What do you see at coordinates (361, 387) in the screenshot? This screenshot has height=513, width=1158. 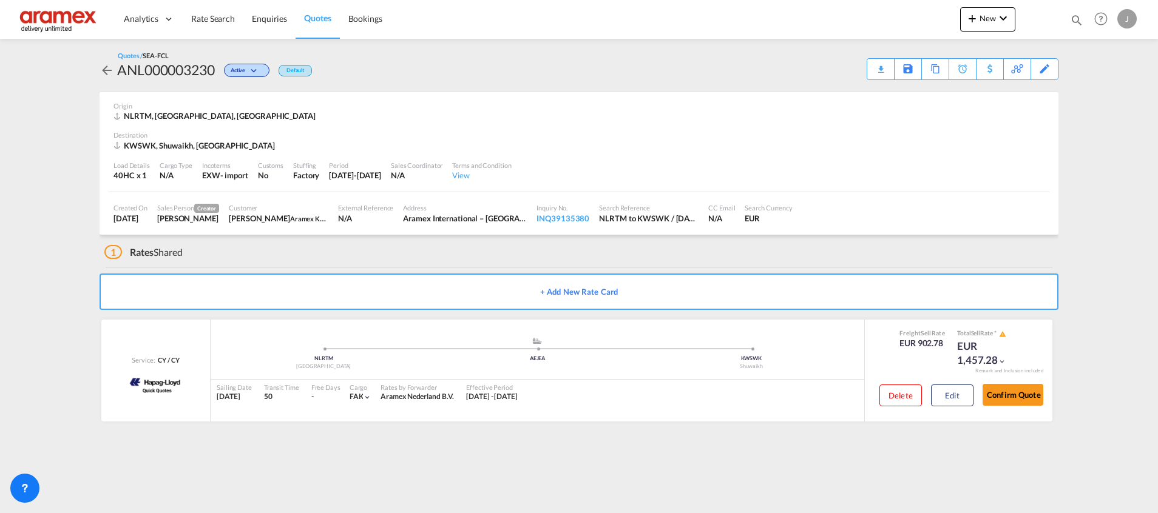 I see `div: Cargo` at bounding box center [361, 387].